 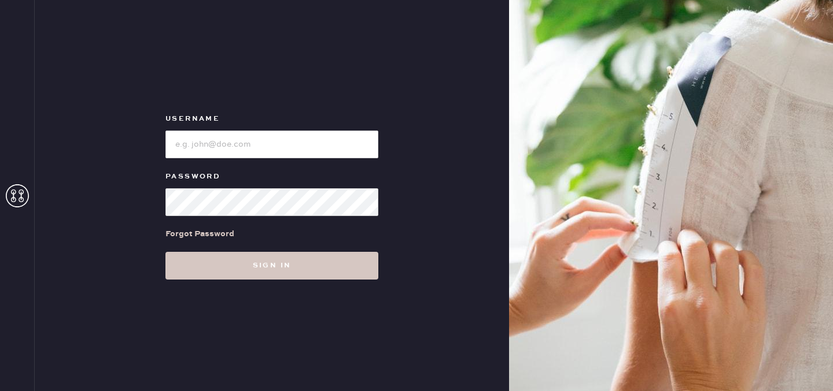 I want to click on input: e.g. john@doe.com, so click(x=272, y=145).